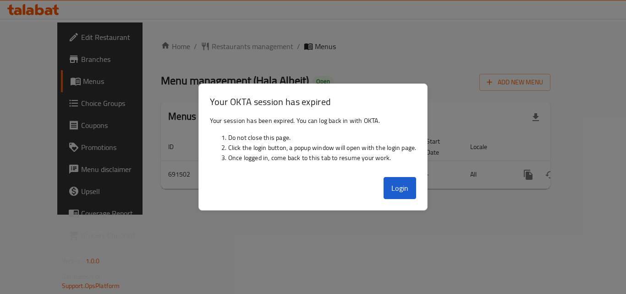 The image size is (626, 294). Describe the element at coordinates (313, 143) in the screenshot. I see `div: Your session has been expired. You can log back in with OKTA.` at that location.